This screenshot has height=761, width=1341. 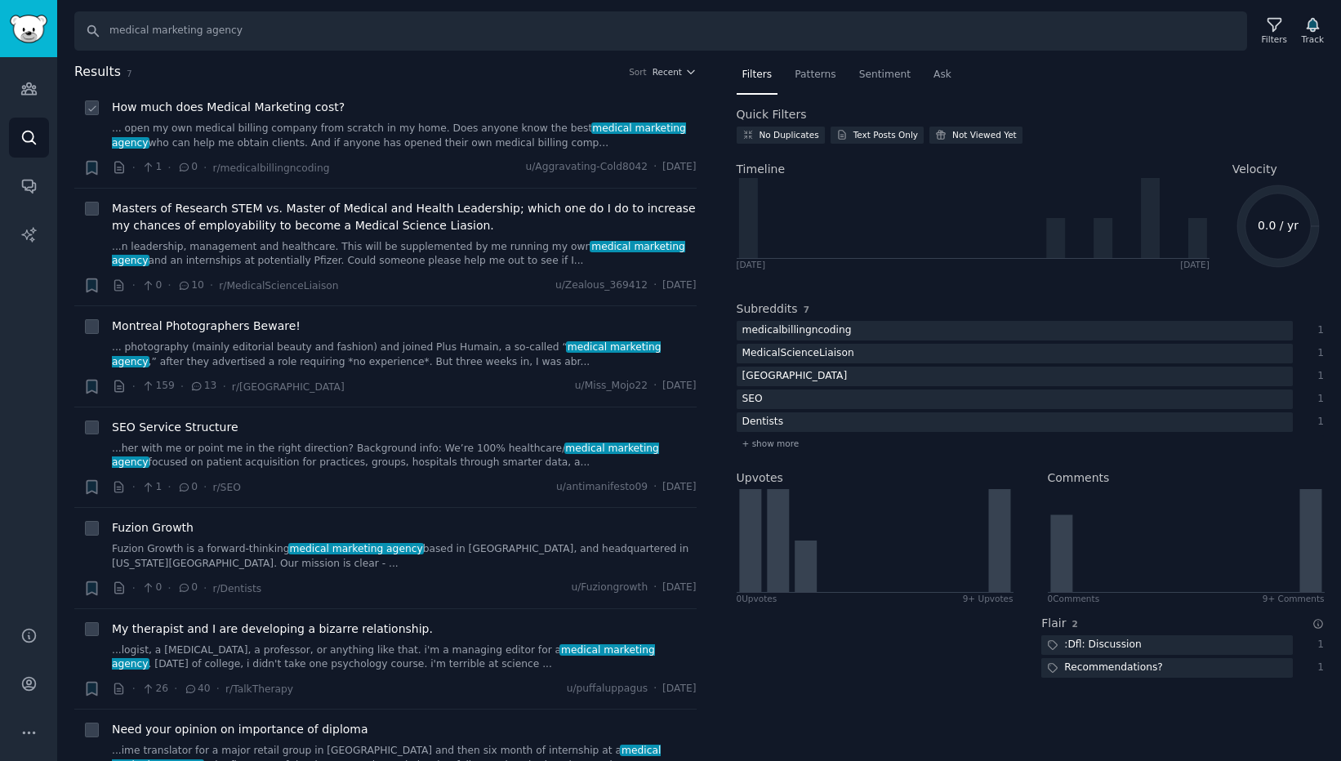 What do you see at coordinates (404, 254) in the screenshot?
I see `a: ...n leadership, management and healthcare. This will be supplemented by me running my ownmedical...` at bounding box center [404, 254].